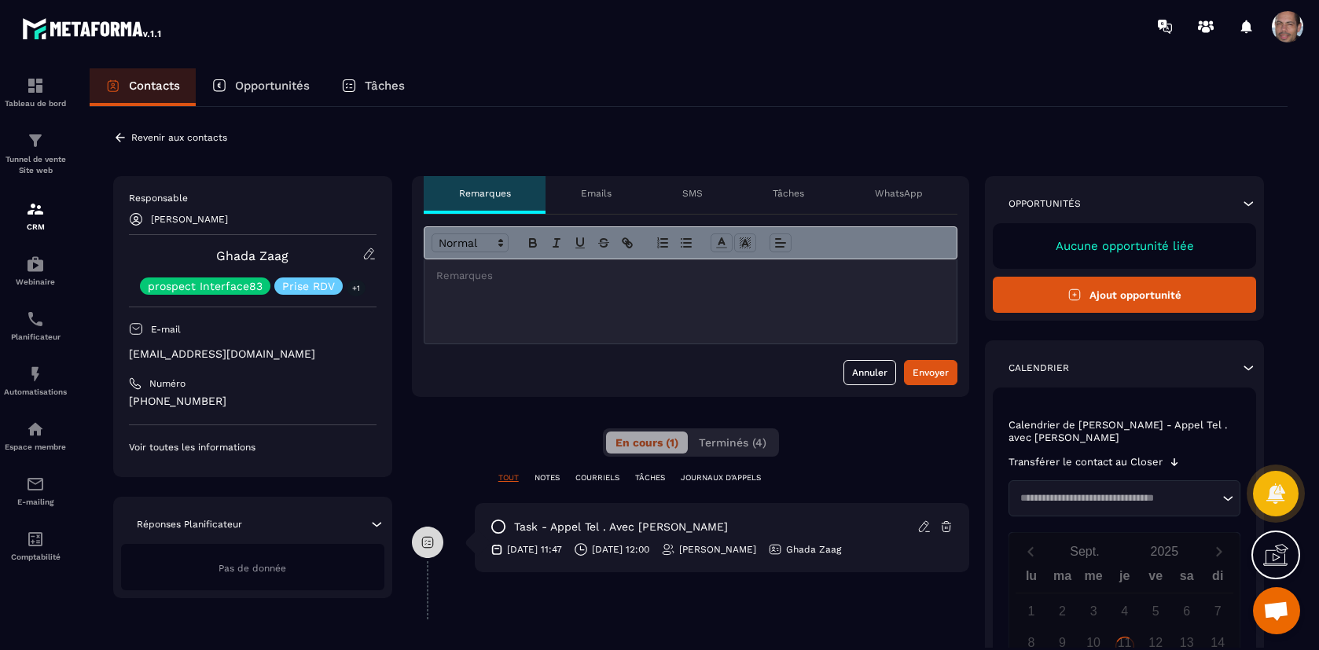  Describe the element at coordinates (647, 443) in the screenshot. I see `button: En cours (1)` at that location.